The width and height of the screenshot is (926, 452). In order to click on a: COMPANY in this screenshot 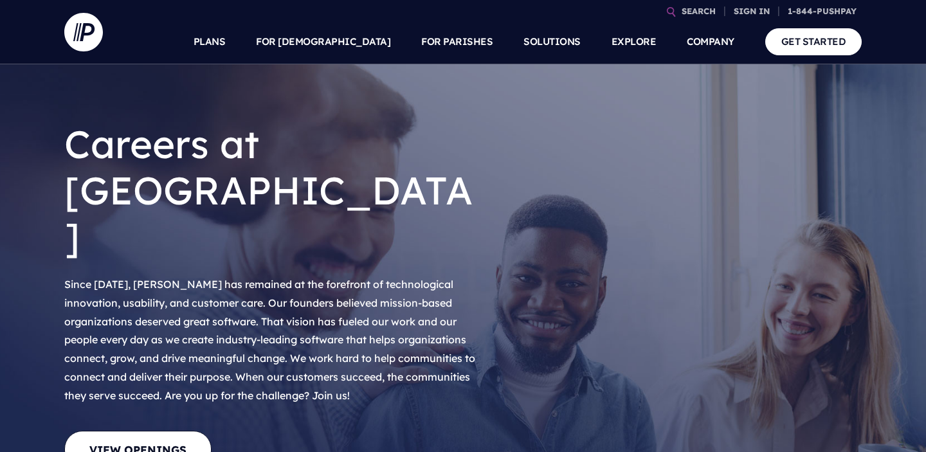, I will do `click(710, 42)`.